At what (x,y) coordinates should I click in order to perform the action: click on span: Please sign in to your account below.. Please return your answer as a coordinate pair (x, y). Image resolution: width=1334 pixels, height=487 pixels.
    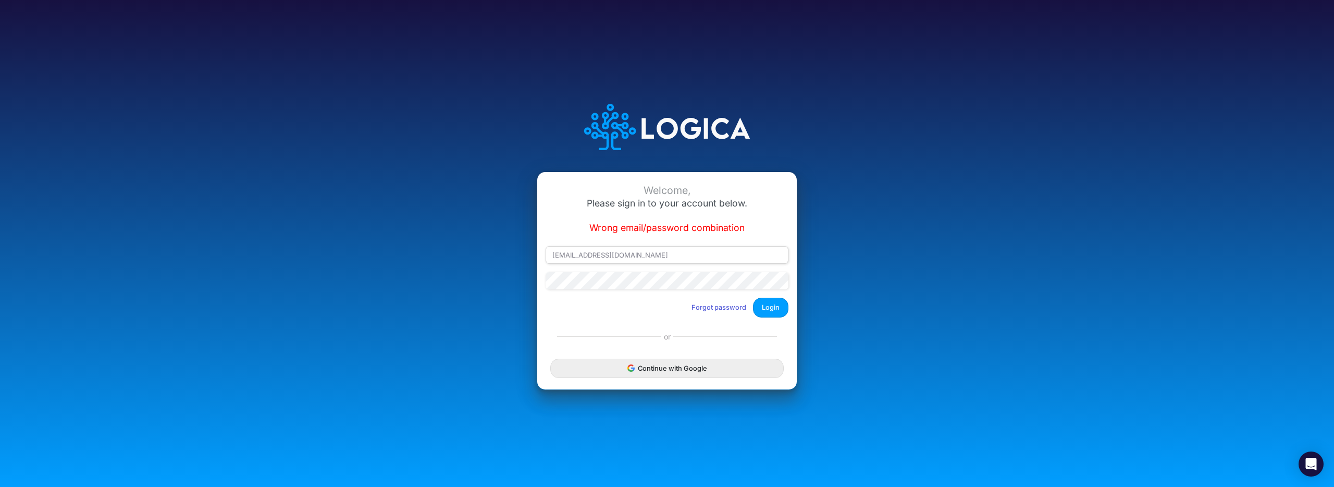
    Looking at the image, I should click on (667, 203).